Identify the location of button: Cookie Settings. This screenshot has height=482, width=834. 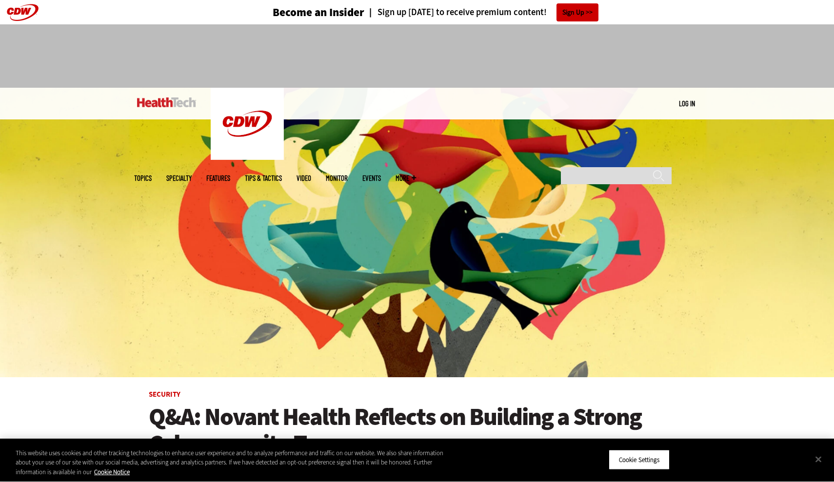
(639, 460).